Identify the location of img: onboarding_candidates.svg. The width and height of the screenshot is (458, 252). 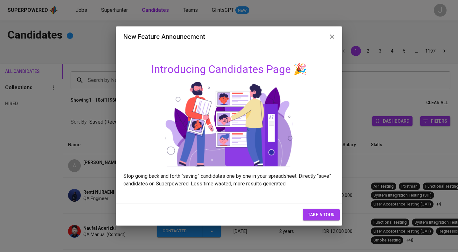
(229, 124).